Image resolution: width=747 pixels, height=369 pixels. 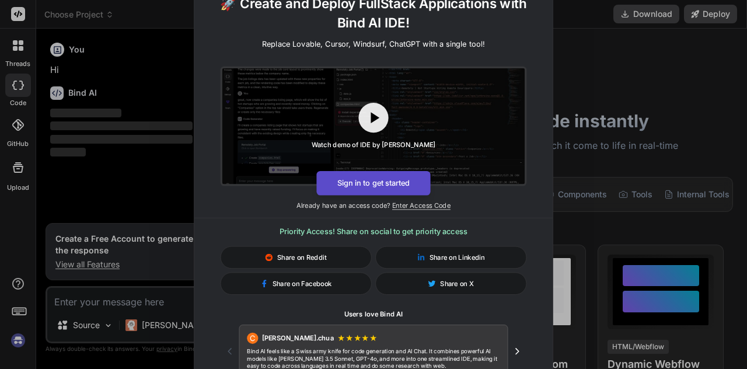 I want to click on span: Share on X, so click(x=457, y=283).